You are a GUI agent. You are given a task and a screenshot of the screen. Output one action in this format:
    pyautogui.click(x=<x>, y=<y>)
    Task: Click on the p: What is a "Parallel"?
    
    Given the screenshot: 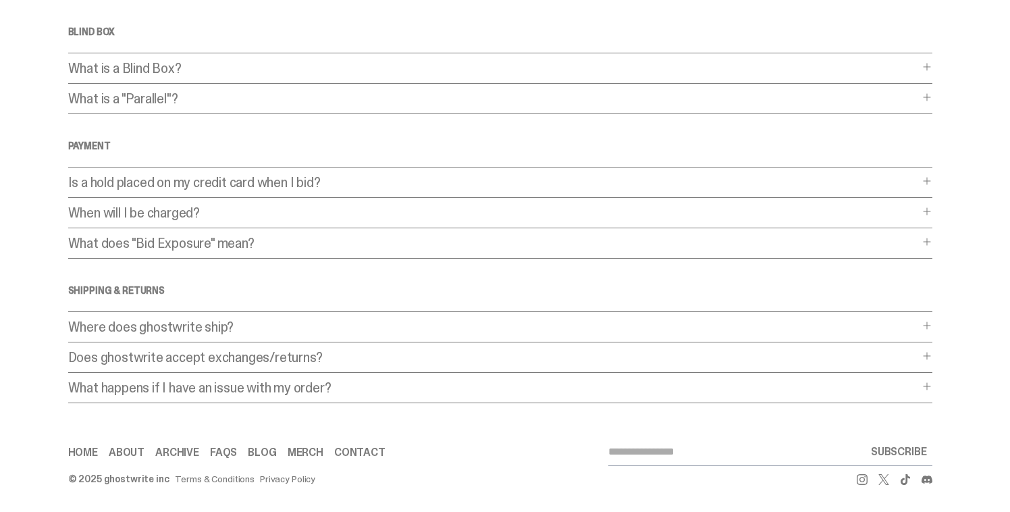 What is the action you would take?
    pyautogui.click(x=493, y=99)
    